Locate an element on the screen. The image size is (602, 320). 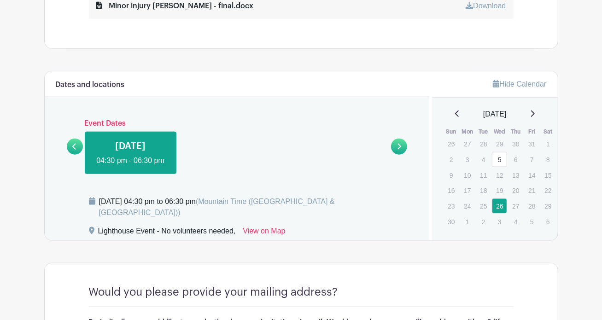
th: Sat is located at coordinates (547, 132).